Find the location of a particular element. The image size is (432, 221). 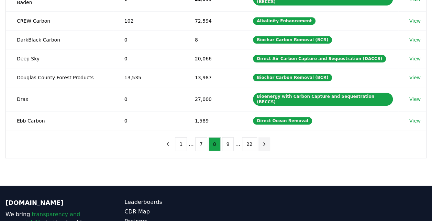

button: 22 is located at coordinates (249, 144).